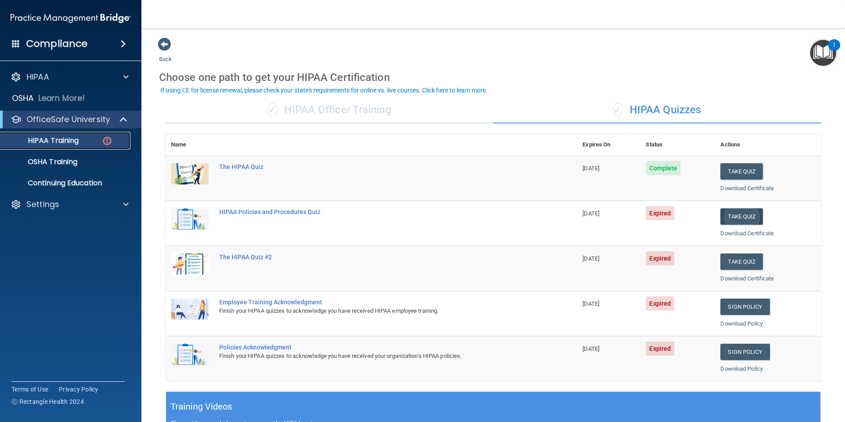  What do you see at coordinates (190, 145) in the screenshot?
I see `th: Name` at bounding box center [190, 145].